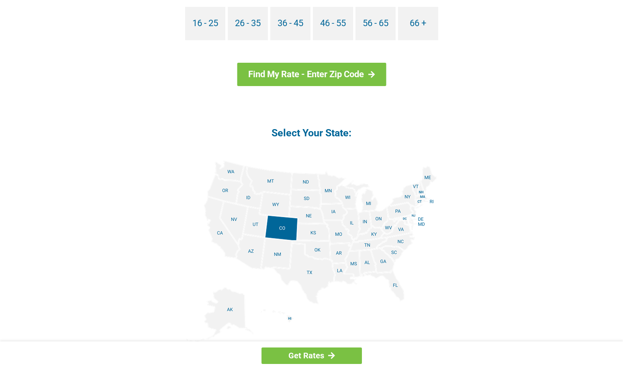  Describe the element at coordinates (311, 74) in the screenshot. I see `a: Find My Rate - Enter Zip Code` at that location.